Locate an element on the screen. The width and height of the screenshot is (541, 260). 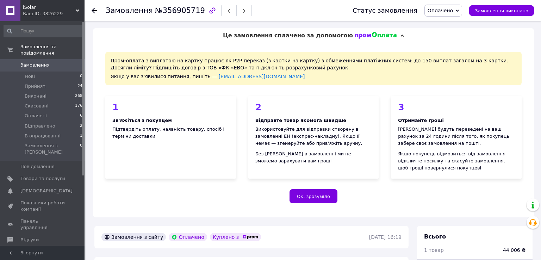
span: Виконані is located at coordinates (36, 96).